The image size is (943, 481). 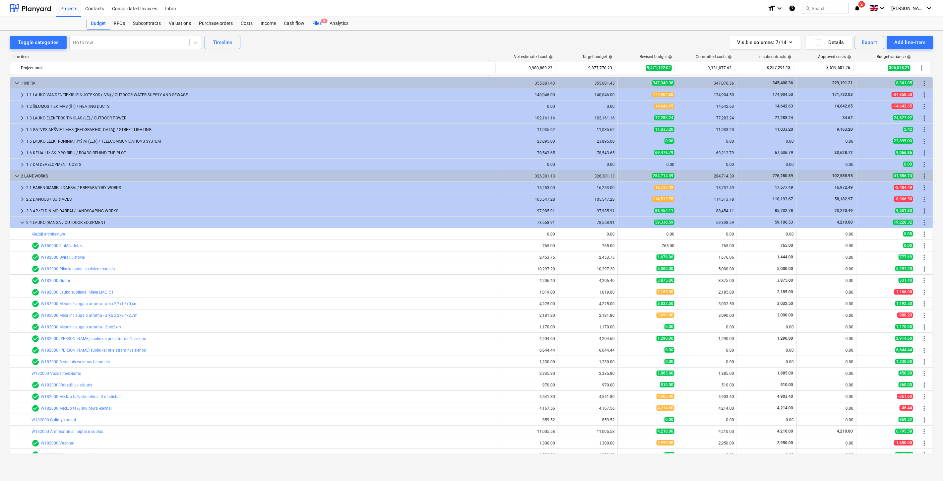 I want to click on div: Project total, so click(x=257, y=68).